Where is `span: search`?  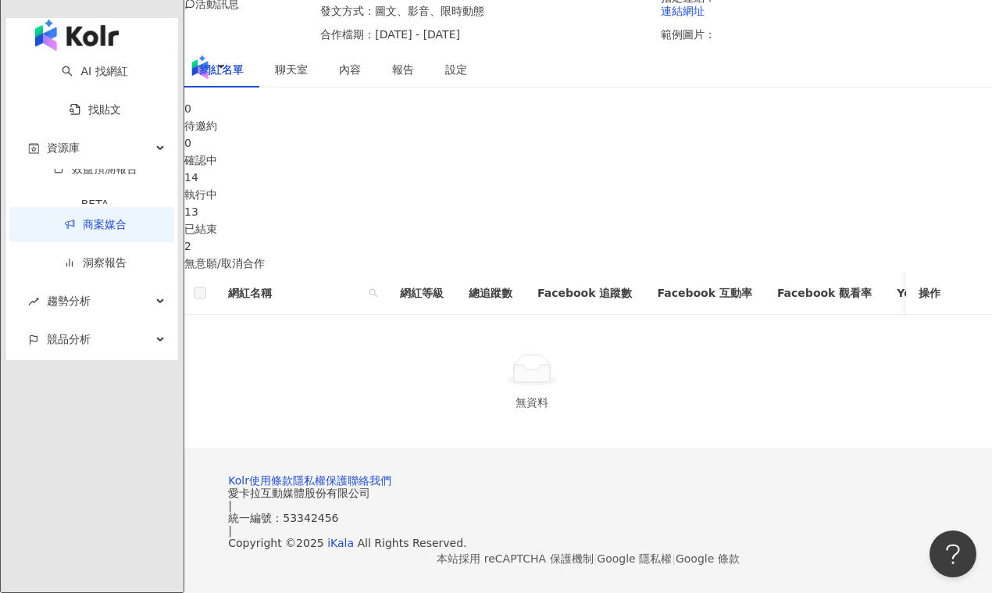 span: search is located at coordinates (373, 293).